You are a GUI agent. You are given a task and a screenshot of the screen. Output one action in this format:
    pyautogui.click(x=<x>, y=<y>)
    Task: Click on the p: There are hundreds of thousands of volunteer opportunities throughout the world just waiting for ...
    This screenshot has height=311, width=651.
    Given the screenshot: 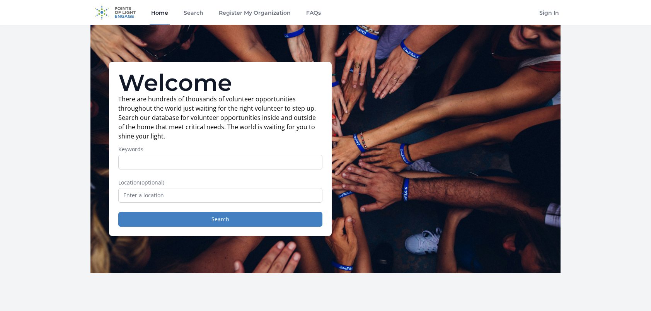 What is the action you would take?
    pyautogui.click(x=220, y=118)
    